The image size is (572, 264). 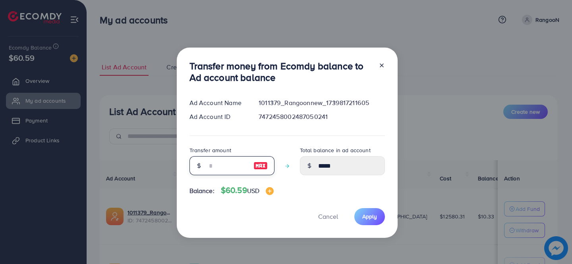 What do you see at coordinates (202, 191) in the screenshot?
I see `span: Balance:` at bounding box center [202, 191].